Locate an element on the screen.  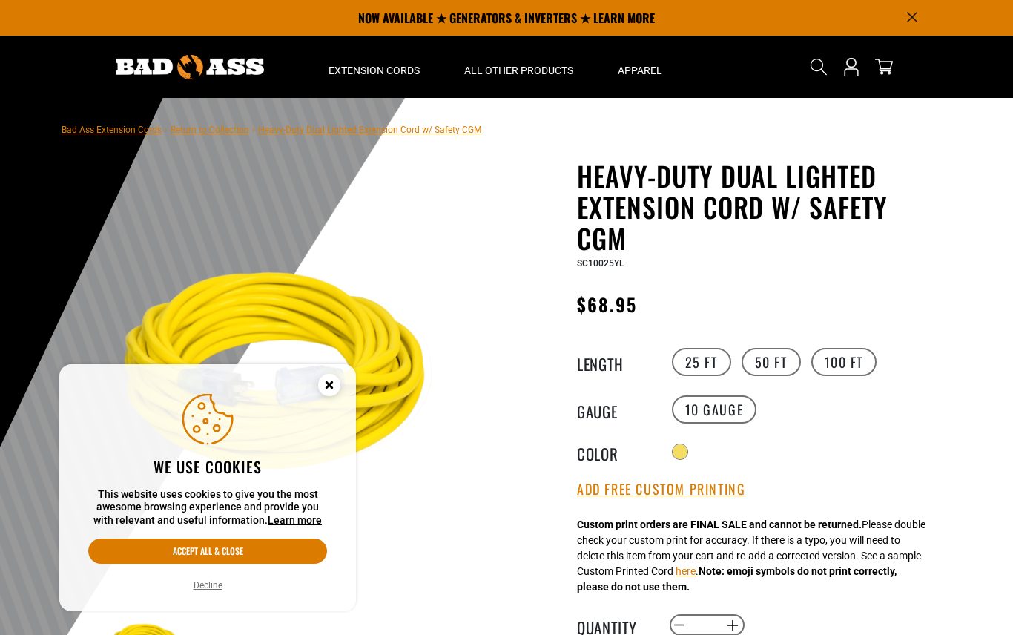
span: All Other Products is located at coordinates (518, 70).